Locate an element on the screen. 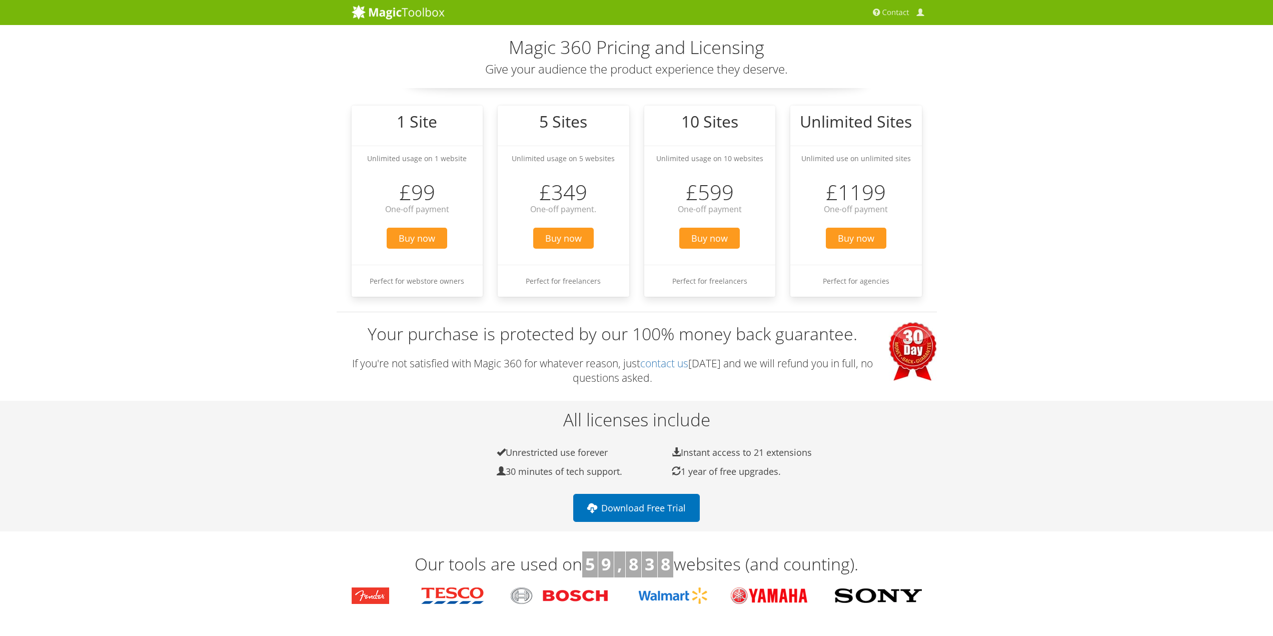 The width and height of the screenshot is (1273, 636). li: Perfect for webstore owners is located at coordinates (417, 281).